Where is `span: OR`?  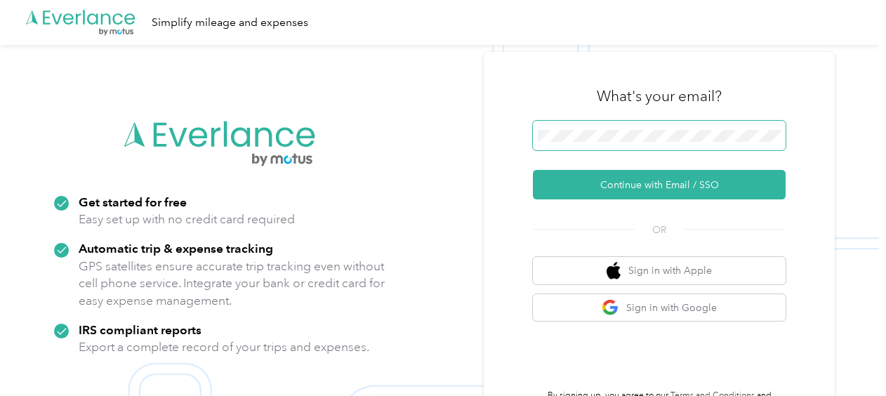
span: OR is located at coordinates (659, 229).